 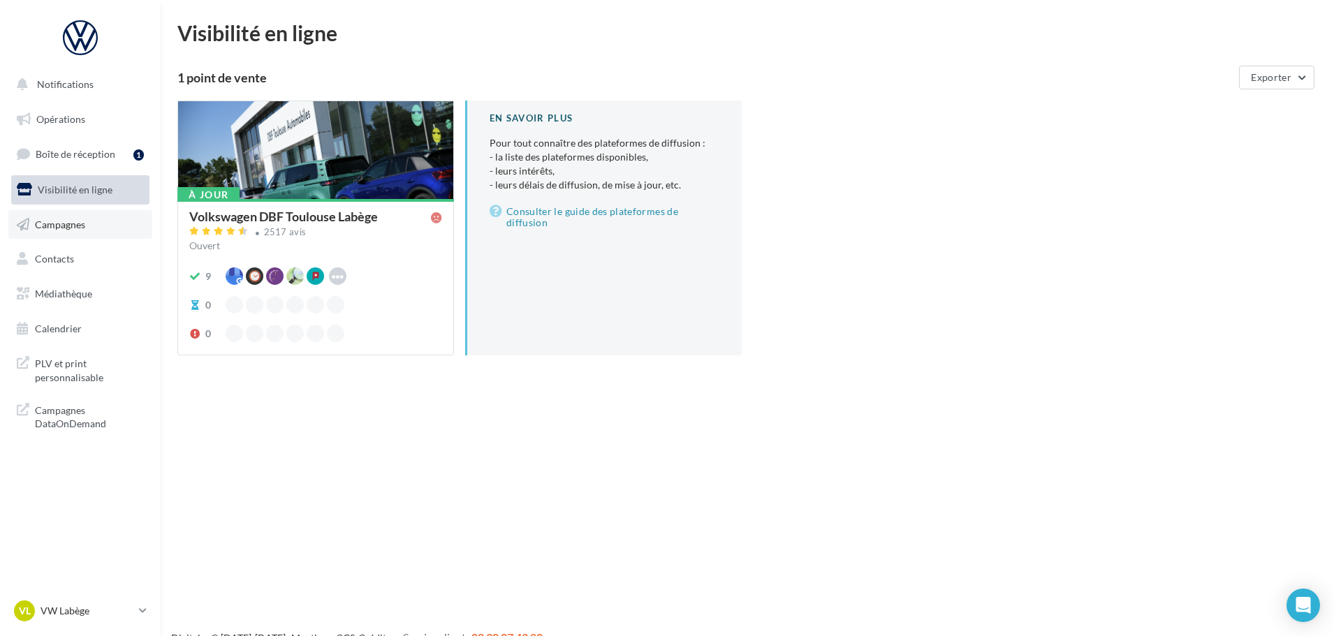 What do you see at coordinates (24, 611) in the screenshot?
I see `span: VL` at bounding box center [24, 611].